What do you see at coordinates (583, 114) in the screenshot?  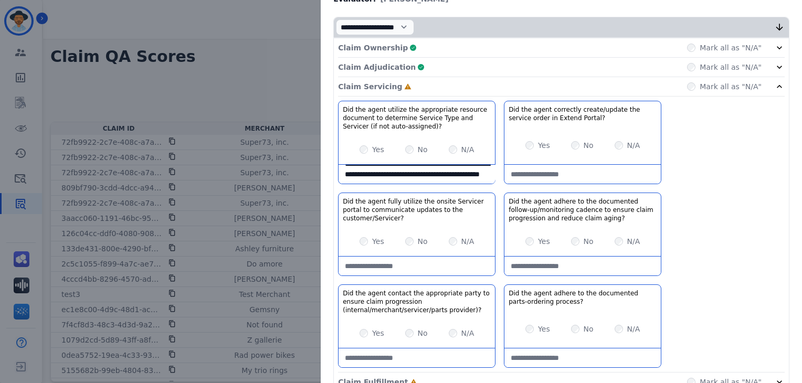 I see `h3: Did the agent correctly create/update the service order in Extend Portal?` at bounding box center [583, 114].